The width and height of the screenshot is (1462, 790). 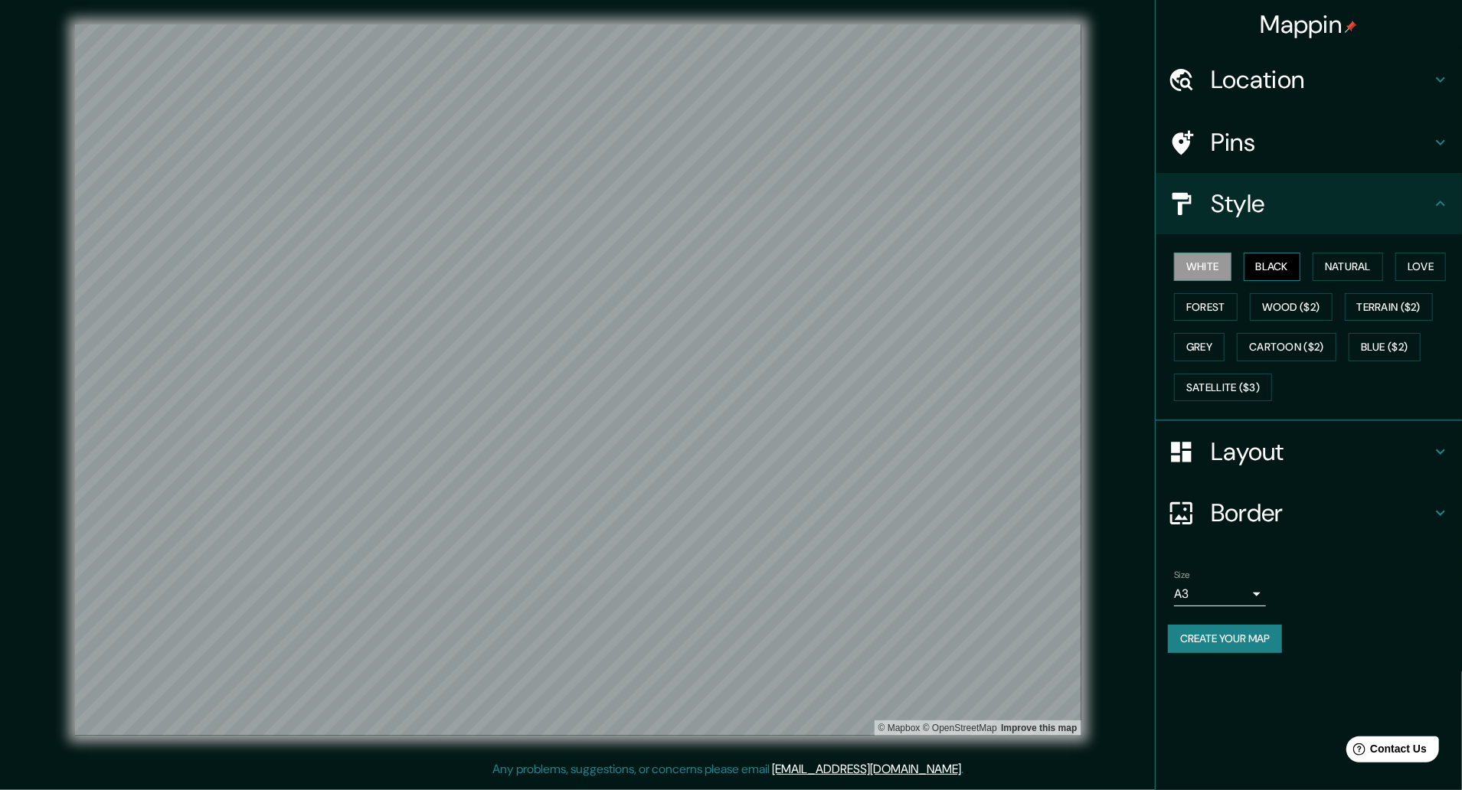 I want to click on p: Any problems, suggestions, or concerns please email ., so click(x=728, y=769).